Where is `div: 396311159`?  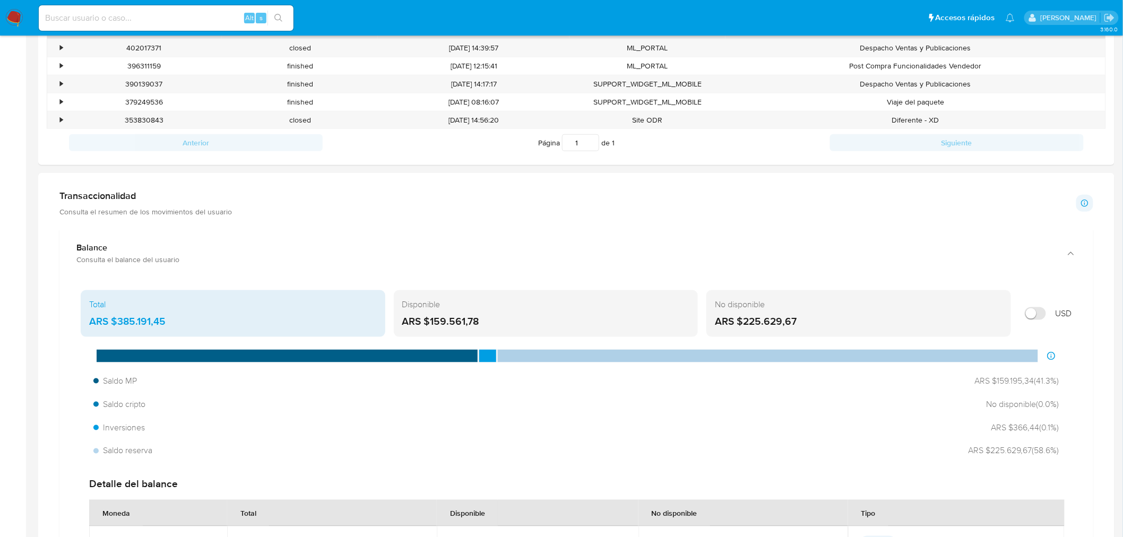 div: 396311159 is located at coordinates (144, 66).